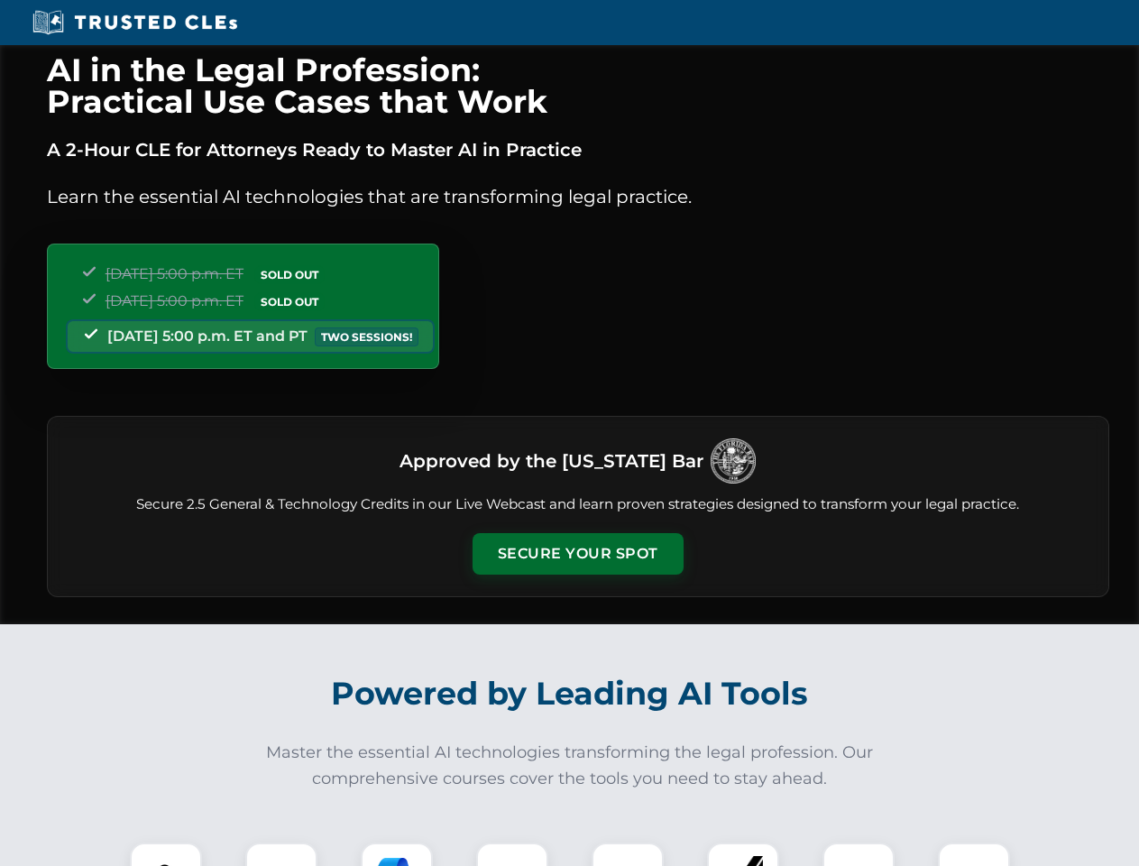 The image size is (1139, 866). Describe the element at coordinates (578, 554) in the screenshot. I see `button: Secure Your Spot` at that location.